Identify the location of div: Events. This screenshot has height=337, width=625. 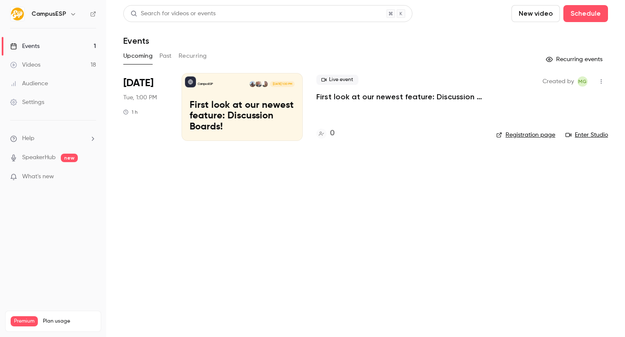
(25, 46).